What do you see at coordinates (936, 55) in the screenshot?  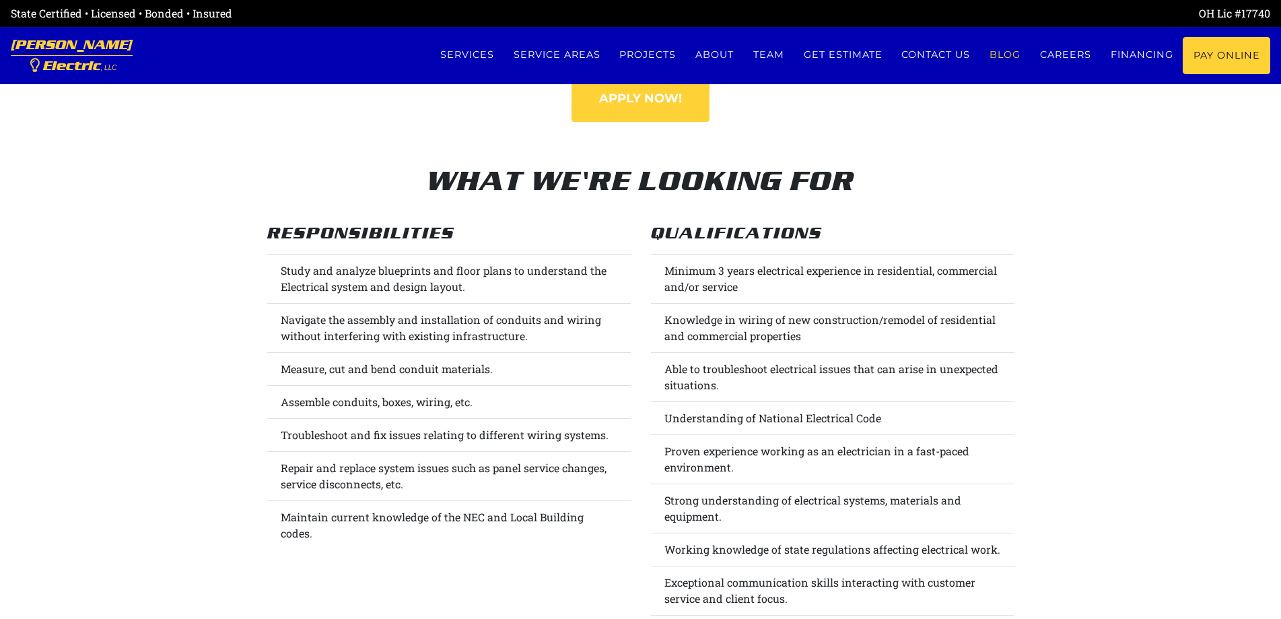 I see `a: Contact us` at bounding box center [936, 55].